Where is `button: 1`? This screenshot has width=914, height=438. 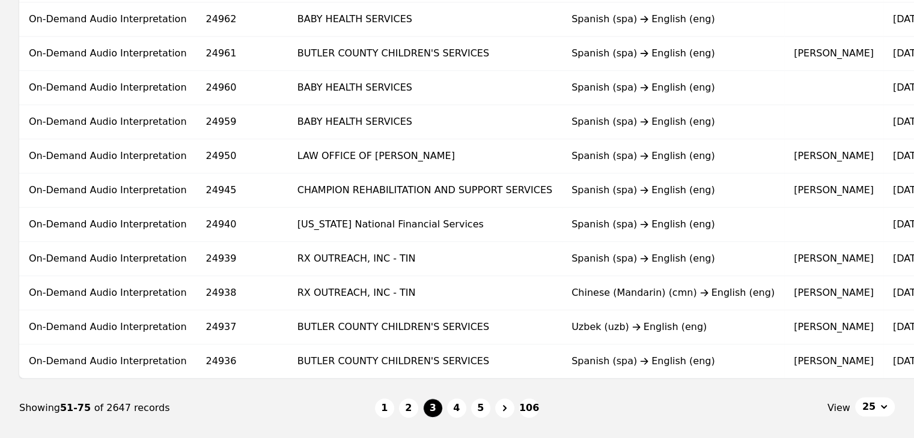
button: 1 is located at coordinates (384, 408).